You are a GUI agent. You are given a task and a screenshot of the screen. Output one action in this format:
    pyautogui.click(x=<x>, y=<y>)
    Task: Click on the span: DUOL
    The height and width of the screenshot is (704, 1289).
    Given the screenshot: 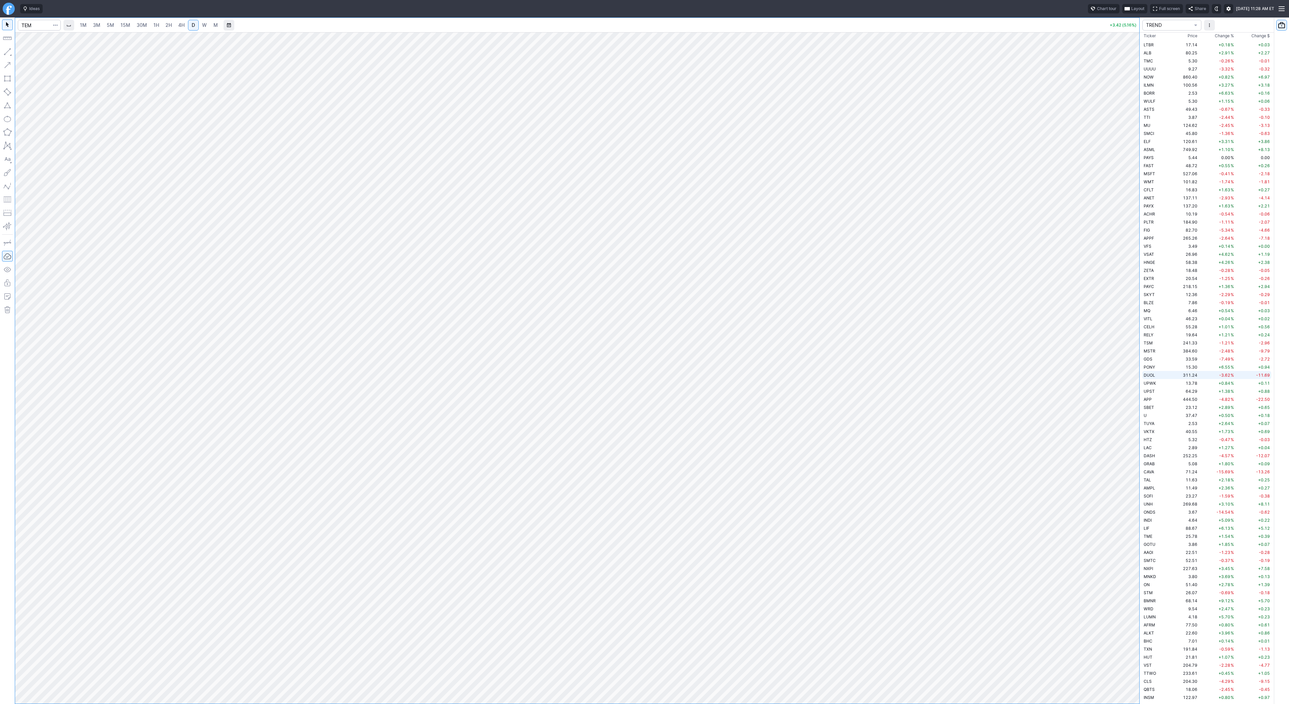 What is the action you would take?
    pyautogui.click(x=1150, y=375)
    